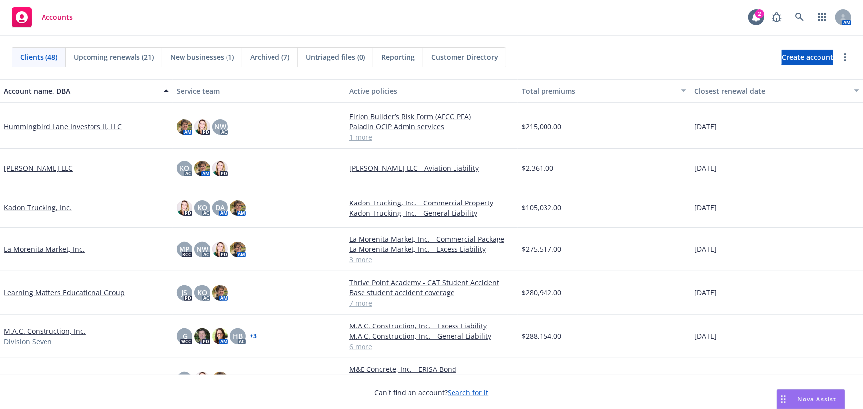 This screenshot has width=863, height=409. Describe the element at coordinates (253, 337) in the screenshot. I see `a: + 3` at that location.